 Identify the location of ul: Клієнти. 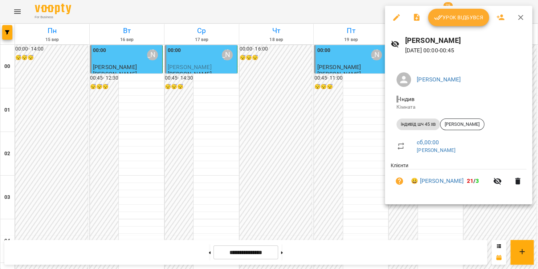
(459, 178).